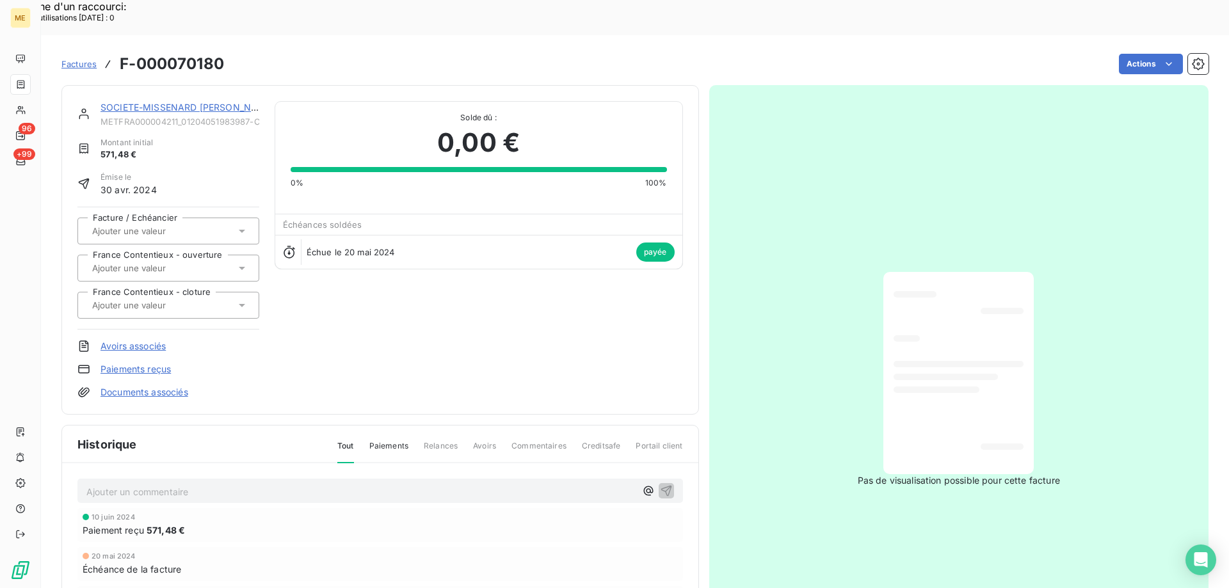  Describe the element at coordinates (129, 177) in the screenshot. I see `span: Émise le` at that location.